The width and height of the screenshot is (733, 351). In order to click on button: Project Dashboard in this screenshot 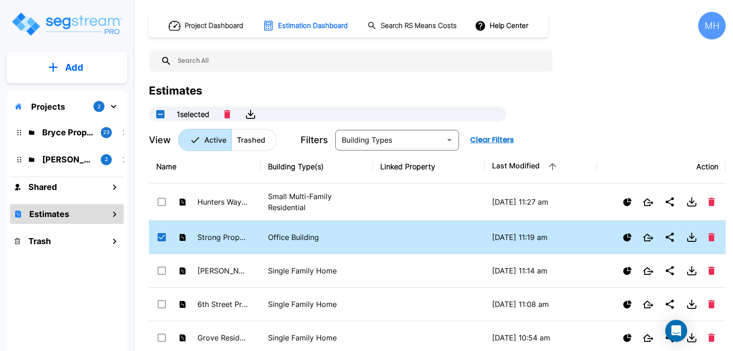, I will do `click(207, 26)`.